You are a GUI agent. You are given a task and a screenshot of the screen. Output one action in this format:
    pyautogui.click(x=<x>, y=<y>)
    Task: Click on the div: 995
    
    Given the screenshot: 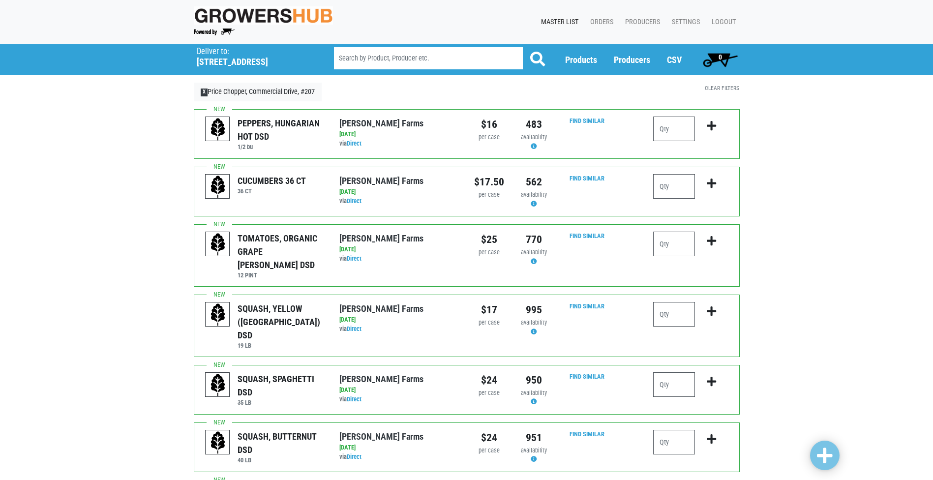 What is the action you would take?
    pyautogui.click(x=533, y=310)
    